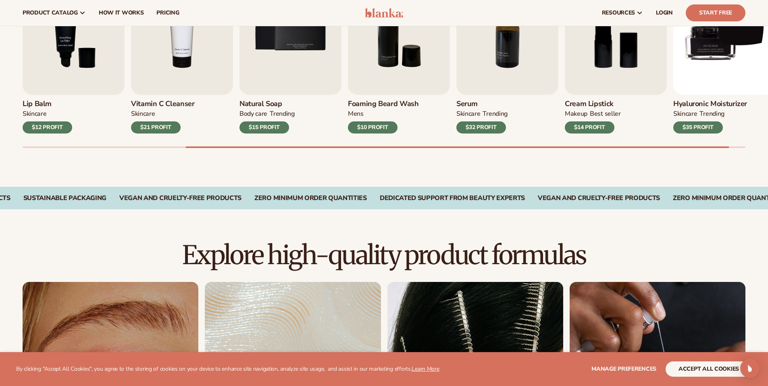  I want to click on div: SUSTAINABLE PACKAGING, so click(65, 198).